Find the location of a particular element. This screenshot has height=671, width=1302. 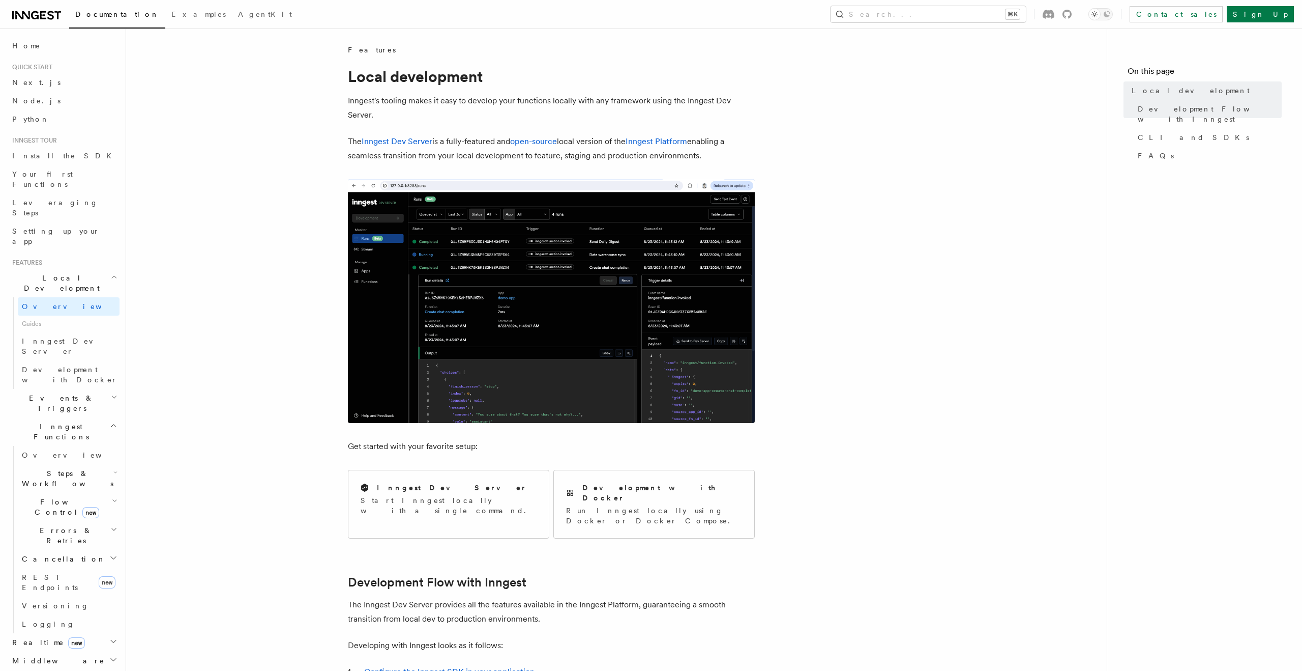

span: Documentation is located at coordinates (117, 14).